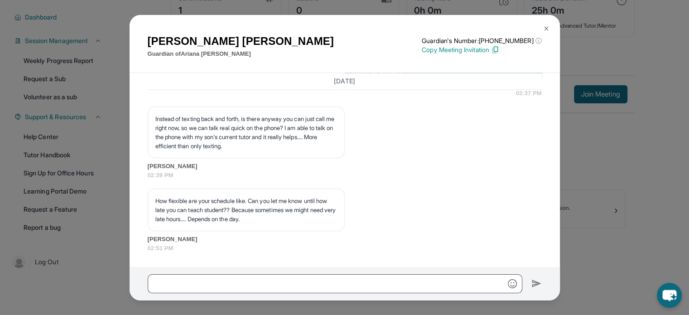  What do you see at coordinates (547, 29) in the screenshot?
I see `img: Close Icon` at bounding box center [547, 29].